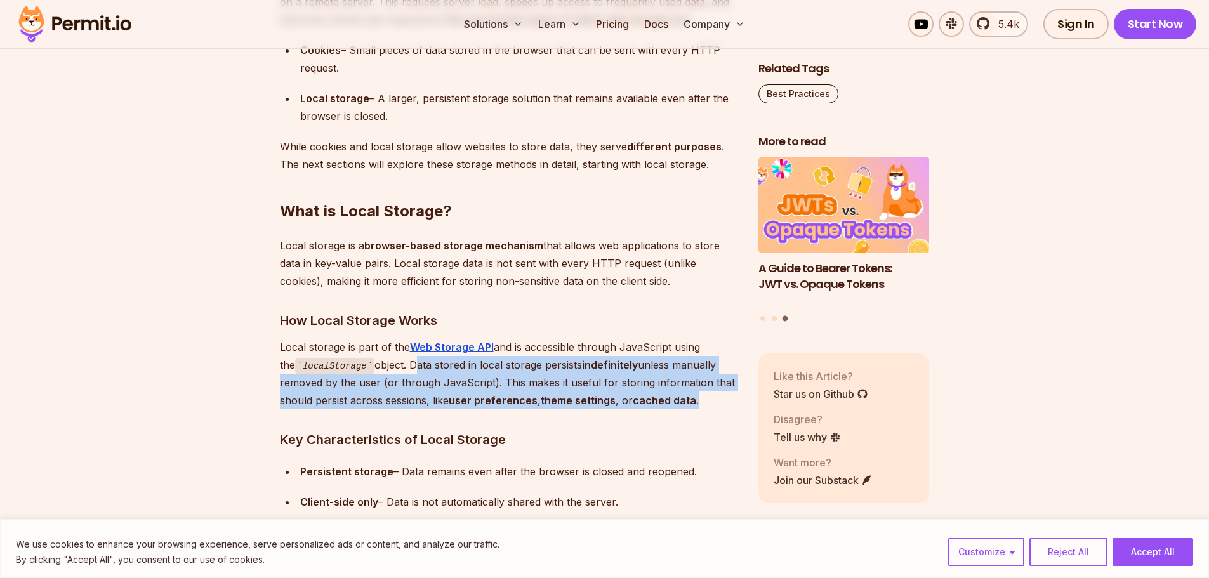 This screenshot has height=578, width=1209. Describe the element at coordinates (844, 277) in the screenshot. I see `h3: A Guide to Bearer Tokens: JWT vs. Opaque Tokens` at that location.